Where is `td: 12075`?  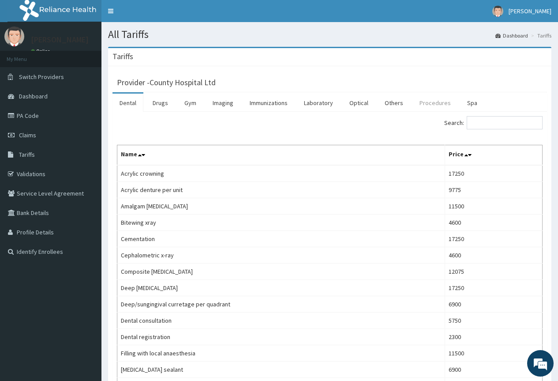 td: 12075 is located at coordinates (494, 271).